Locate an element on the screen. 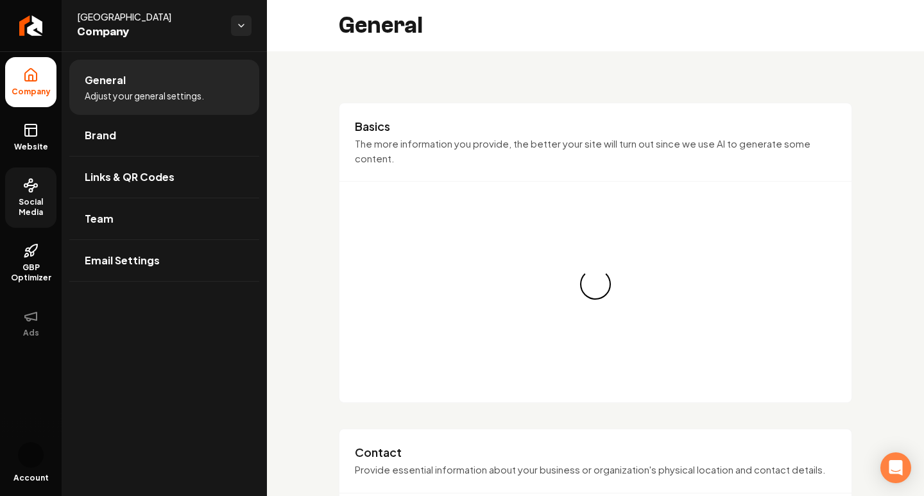 The height and width of the screenshot is (496, 924). button: Open user button is located at coordinates (31, 455).